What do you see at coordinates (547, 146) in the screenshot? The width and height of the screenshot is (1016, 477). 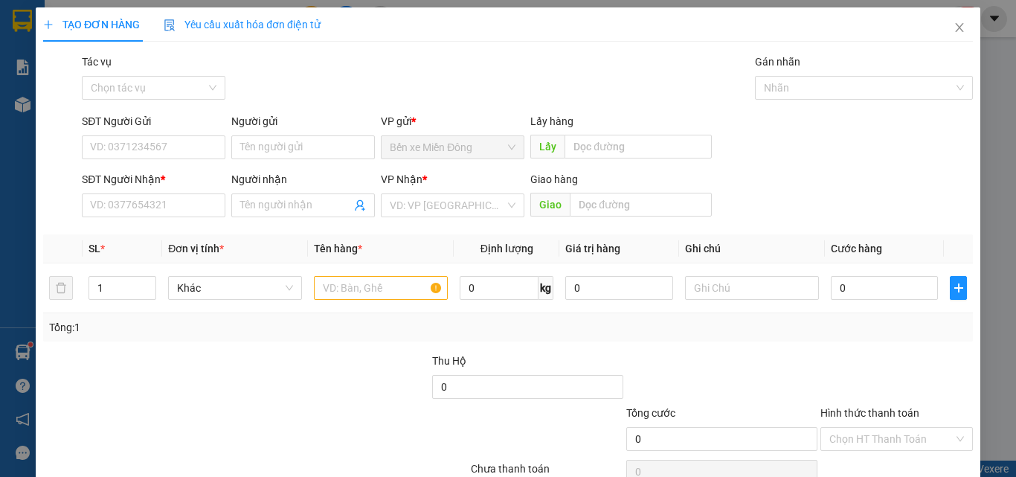 I see `span: Lấy` at bounding box center [547, 146].